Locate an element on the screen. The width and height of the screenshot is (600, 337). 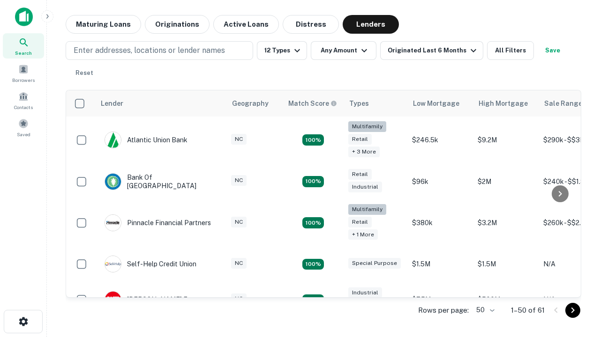
div: Special Purpose is located at coordinates (374, 263).